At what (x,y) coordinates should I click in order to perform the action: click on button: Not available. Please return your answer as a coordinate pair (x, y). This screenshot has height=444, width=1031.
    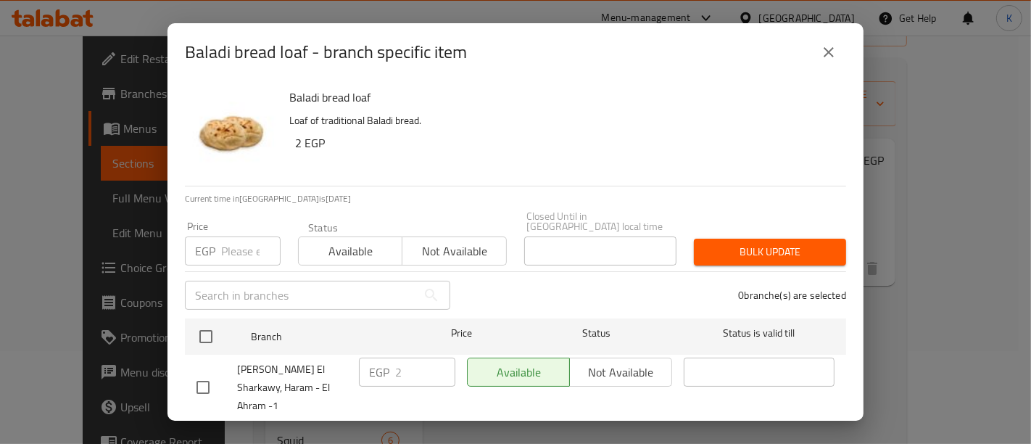
    Looking at the image, I should click on (454, 251).